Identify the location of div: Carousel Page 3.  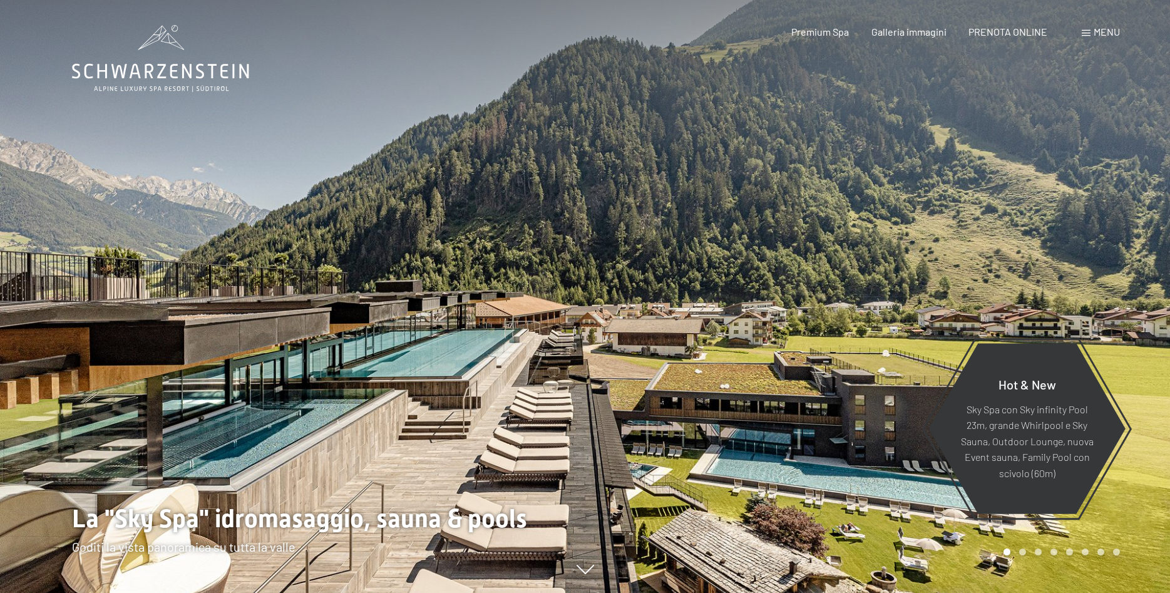
(1038, 552).